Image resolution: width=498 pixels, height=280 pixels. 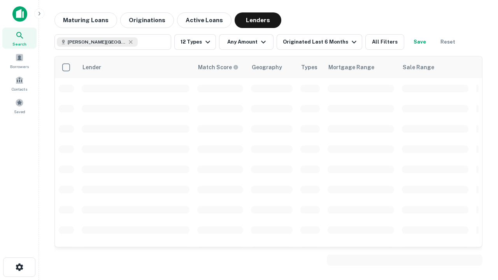 I want to click on button: All Filters, so click(x=385, y=42).